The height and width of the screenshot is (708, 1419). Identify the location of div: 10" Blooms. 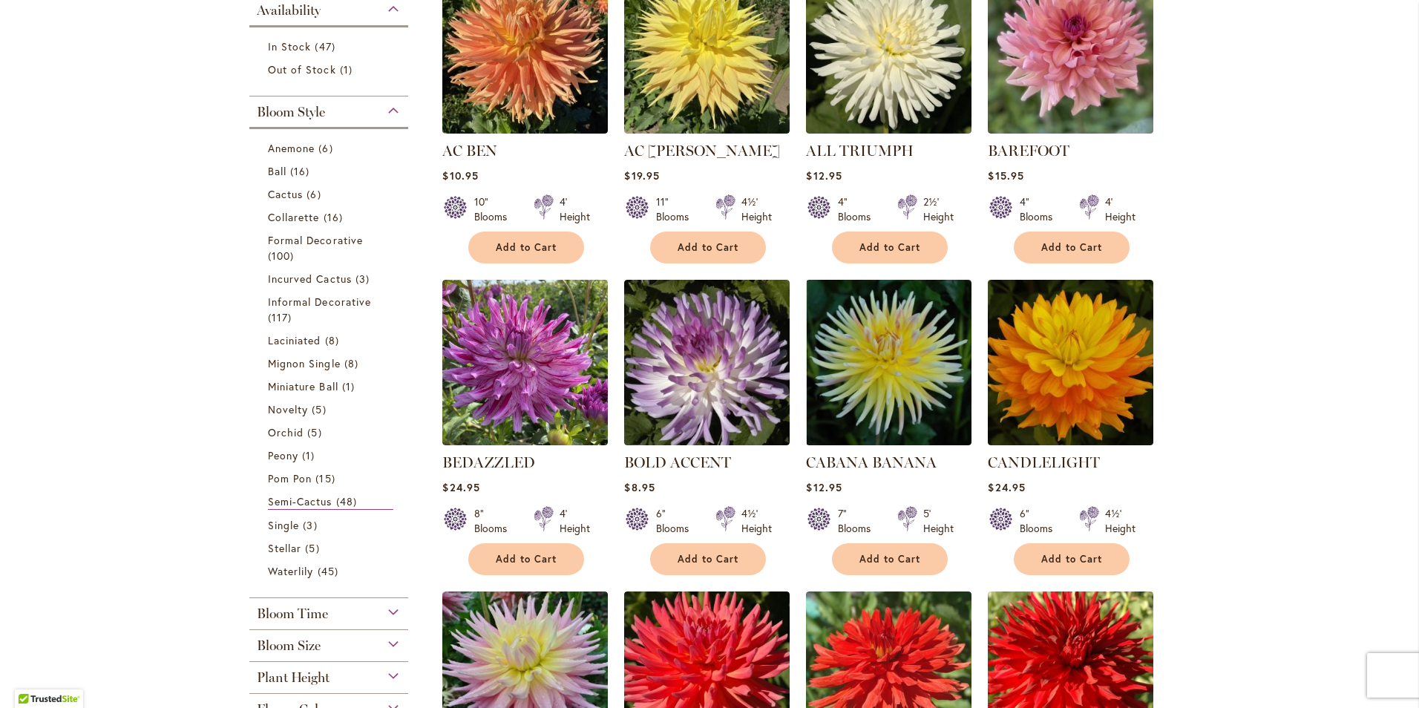
(495, 209).